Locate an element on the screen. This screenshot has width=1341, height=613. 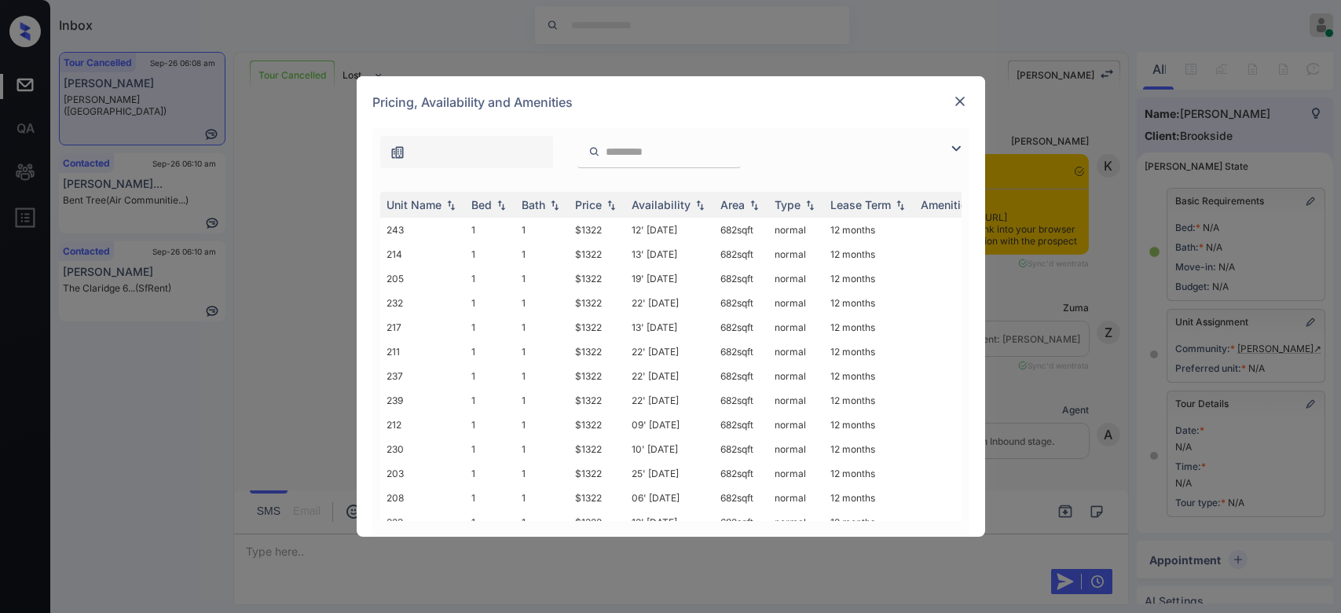
div: Type is located at coordinates (787, 204).